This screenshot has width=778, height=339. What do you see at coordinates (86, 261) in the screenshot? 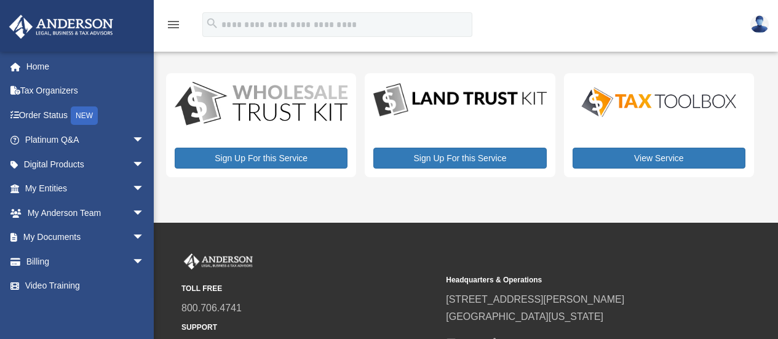
I see `a: Billingarrow_drop_down` at bounding box center [86, 261].